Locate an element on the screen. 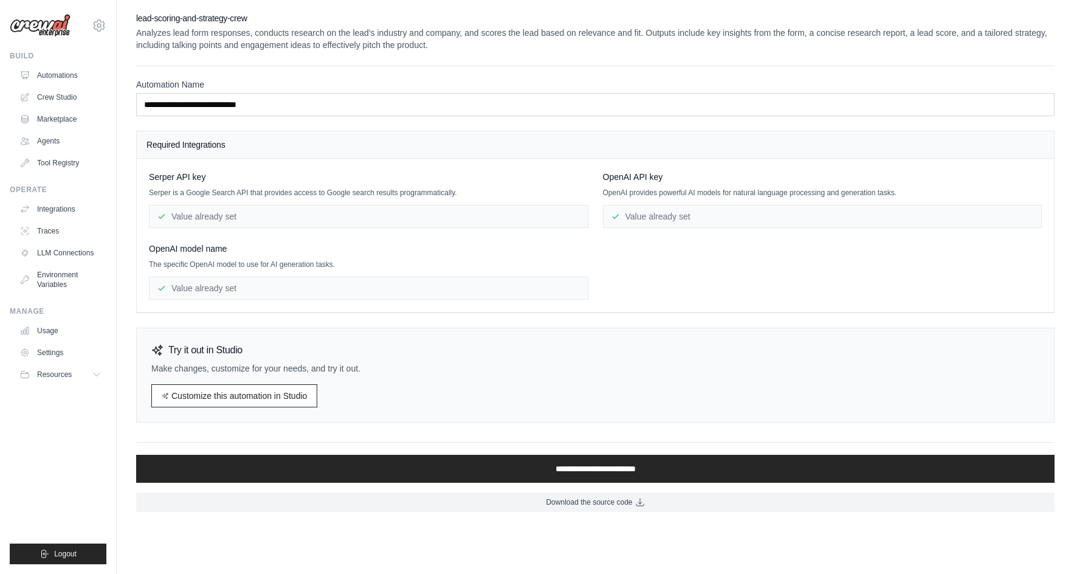 Image resolution: width=1074 pixels, height=574 pixels. a: Environment Variables is located at coordinates (60, 280).